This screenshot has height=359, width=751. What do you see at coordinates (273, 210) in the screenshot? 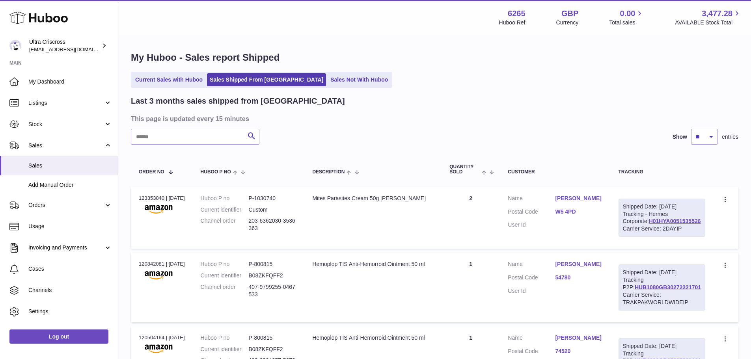
I see `dd: Custom` at bounding box center [273, 210].